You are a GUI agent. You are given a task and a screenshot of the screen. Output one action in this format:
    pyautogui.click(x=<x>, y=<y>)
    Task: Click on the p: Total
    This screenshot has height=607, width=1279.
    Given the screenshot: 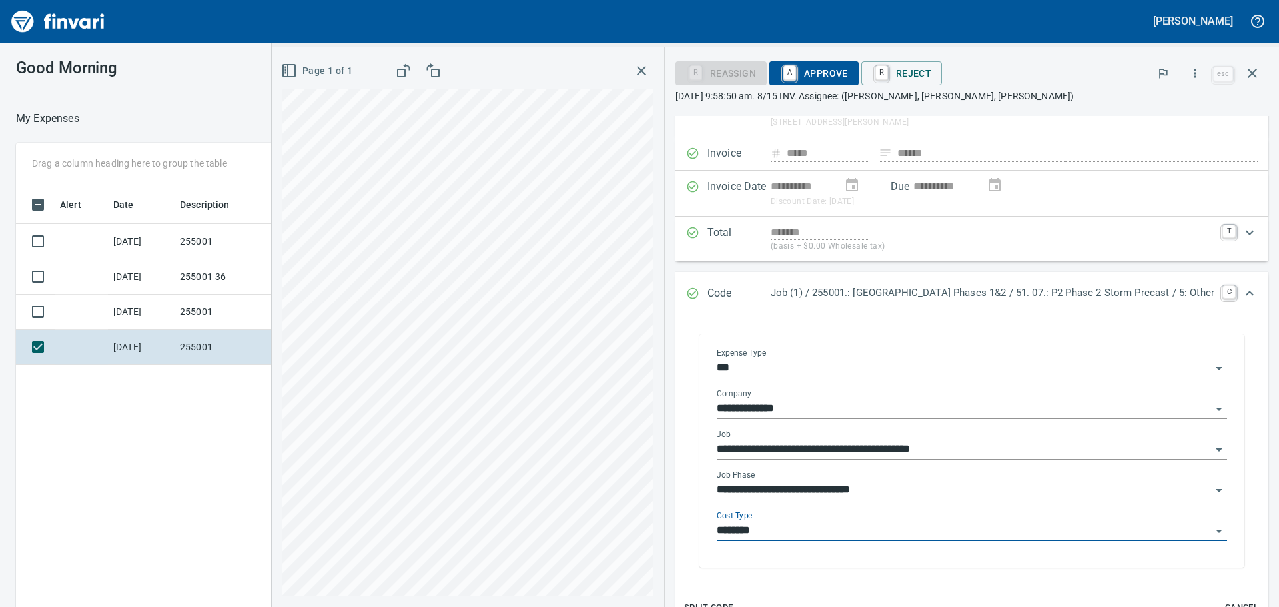 What is the action you would take?
    pyautogui.click(x=739, y=239)
    